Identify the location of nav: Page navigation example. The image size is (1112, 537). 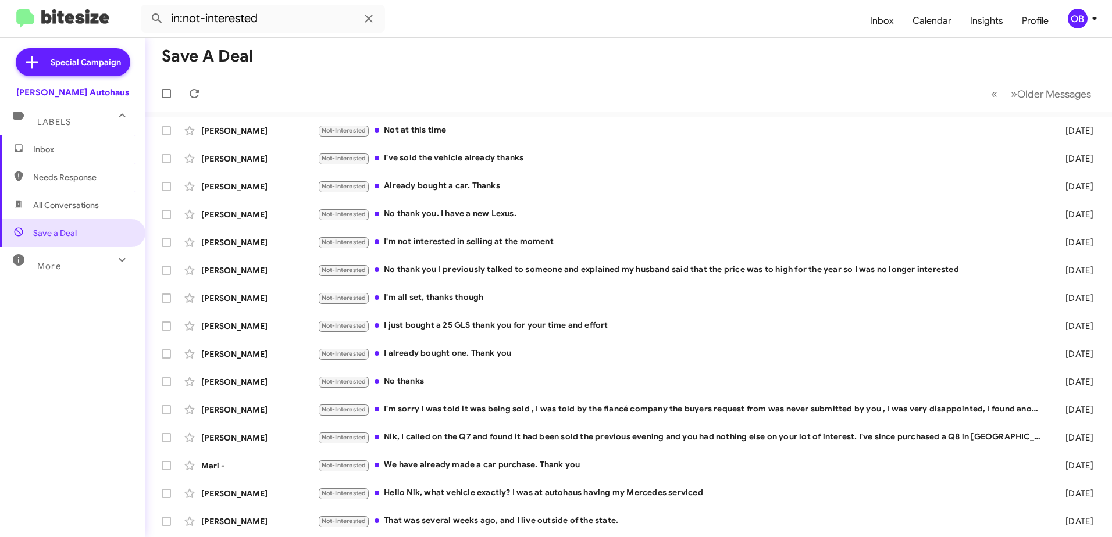
(1041, 94).